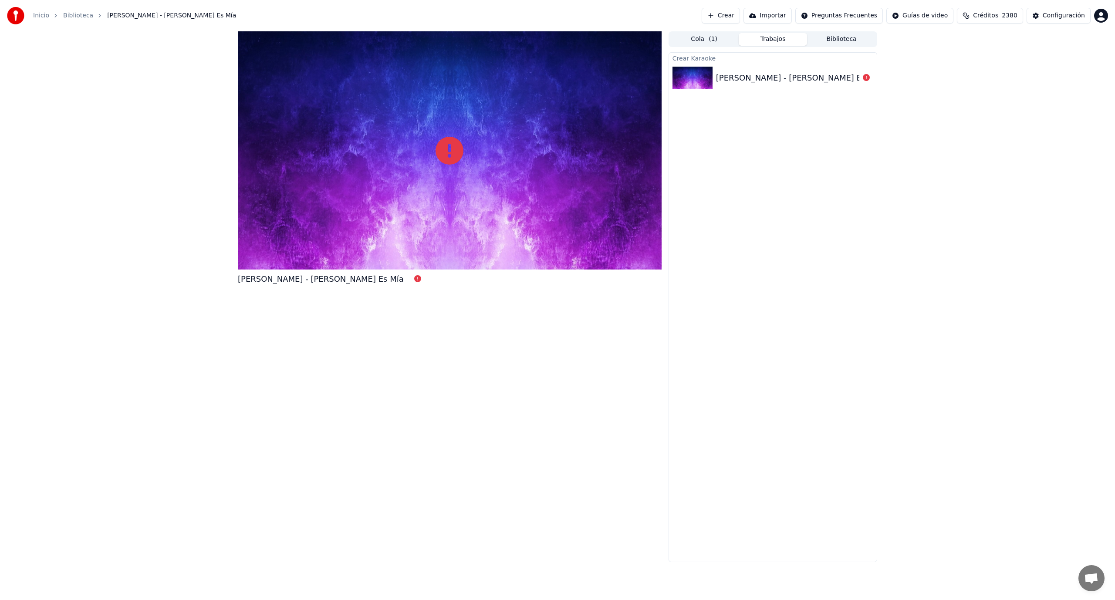 The height and width of the screenshot is (600, 1115). I want to click on img: youka, so click(16, 16).